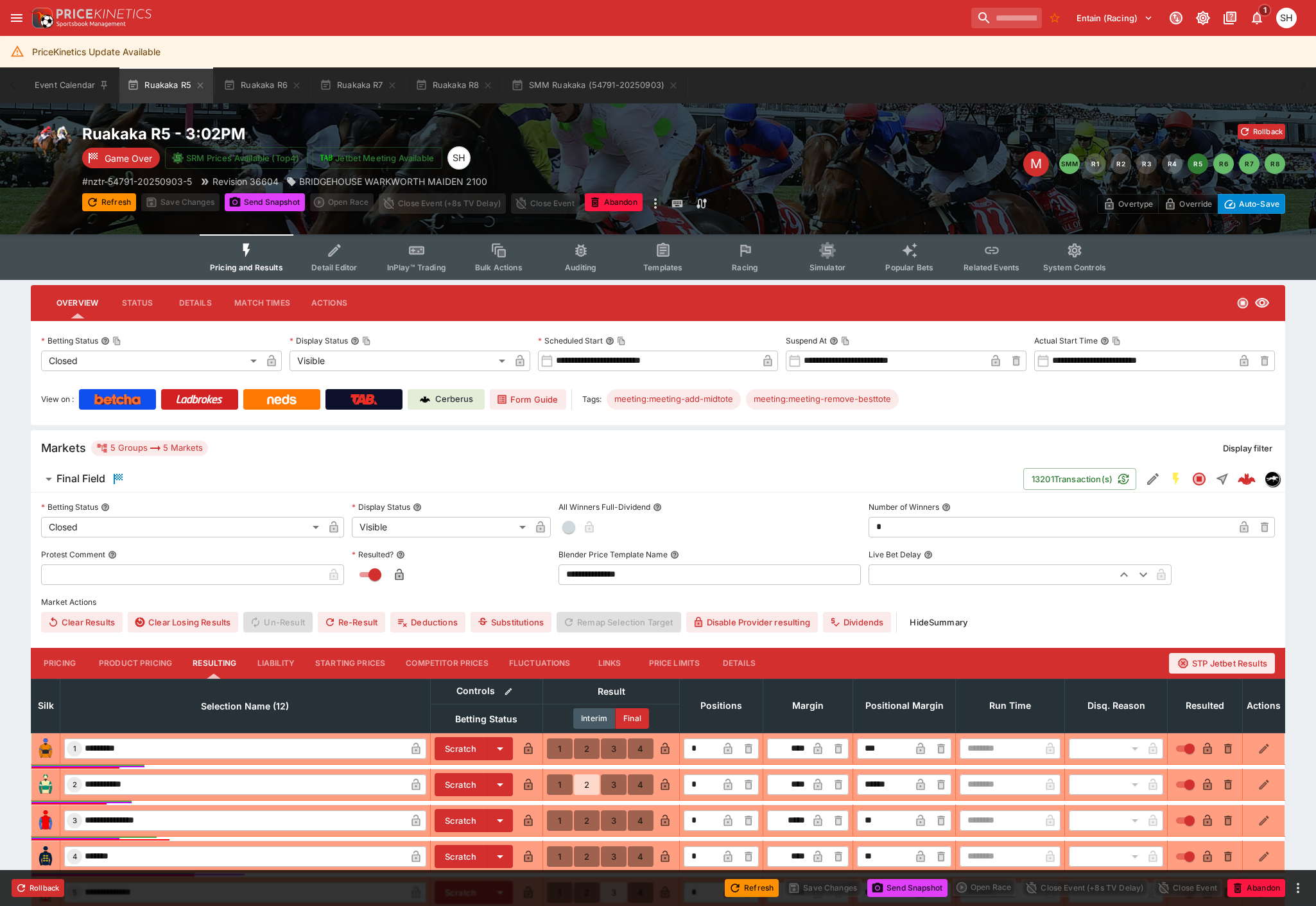 Image resolution: width=1316 pixels, height=906 pixels. I want to click on button: Resulting, so click(214, 663).